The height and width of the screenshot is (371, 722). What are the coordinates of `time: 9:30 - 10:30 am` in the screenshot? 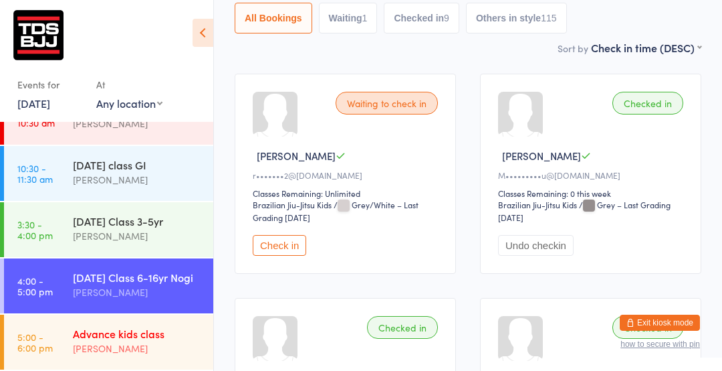 It's located at (36, 117).